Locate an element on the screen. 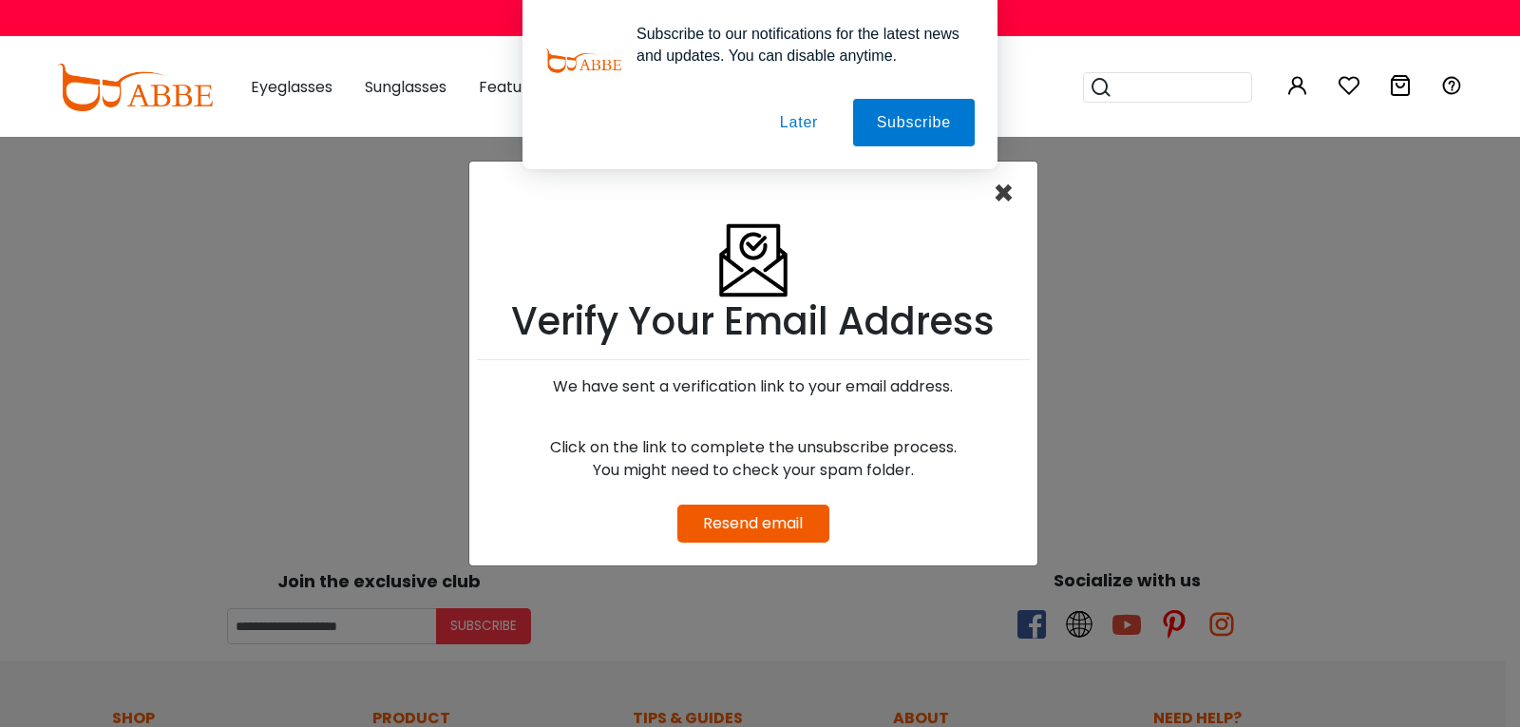  div: You might need to check your spam folder. is located at coordinates (753, 470).